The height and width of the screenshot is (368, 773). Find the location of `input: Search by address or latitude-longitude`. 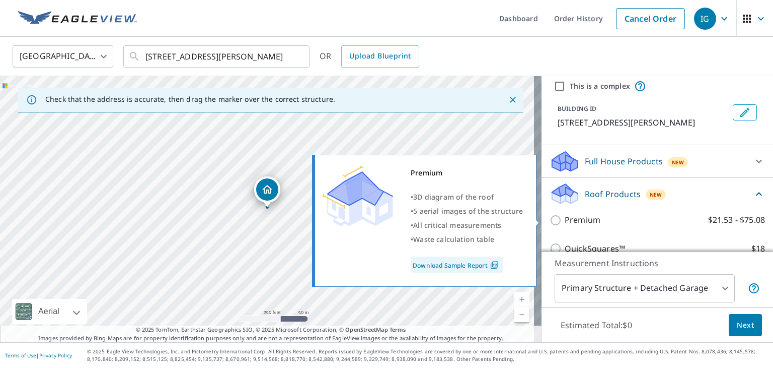

input: Search by address or latitude-longitude is located at coordinates (217, 56).